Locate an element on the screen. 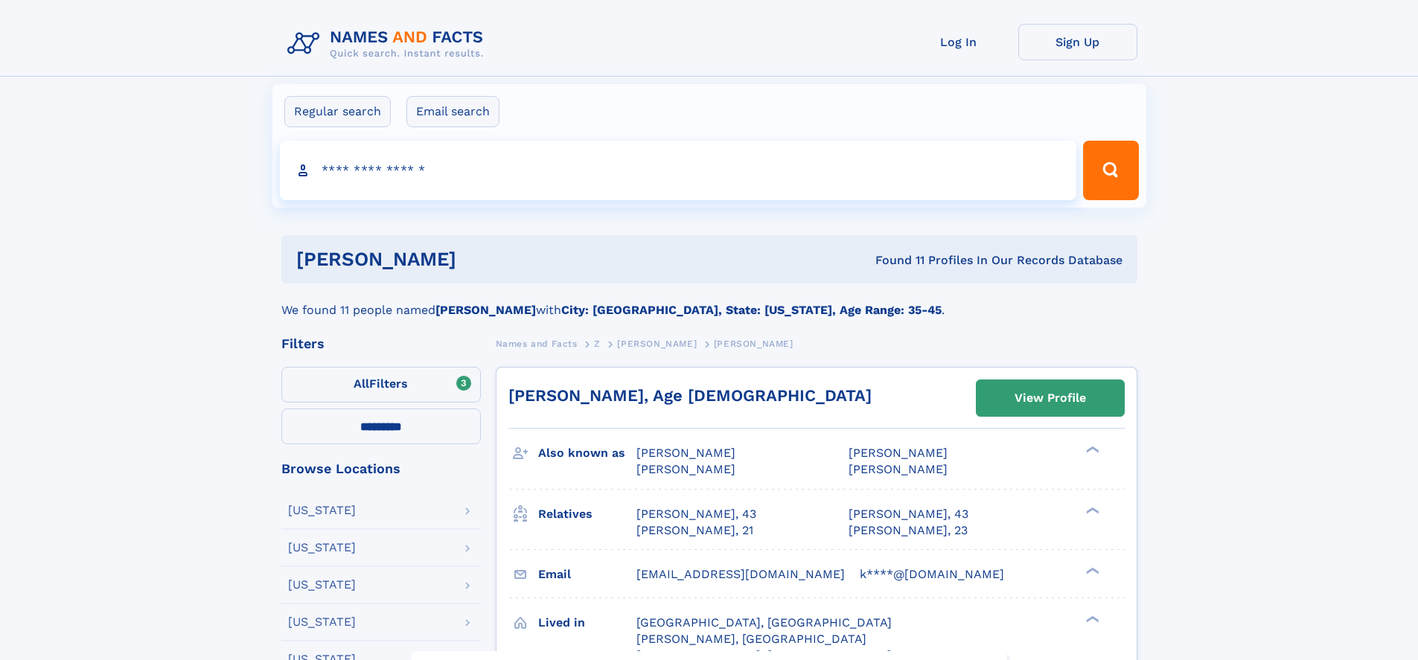 The height and width of the screenshot is (660, 1418). span: Z is located at coordinates (597, 344).